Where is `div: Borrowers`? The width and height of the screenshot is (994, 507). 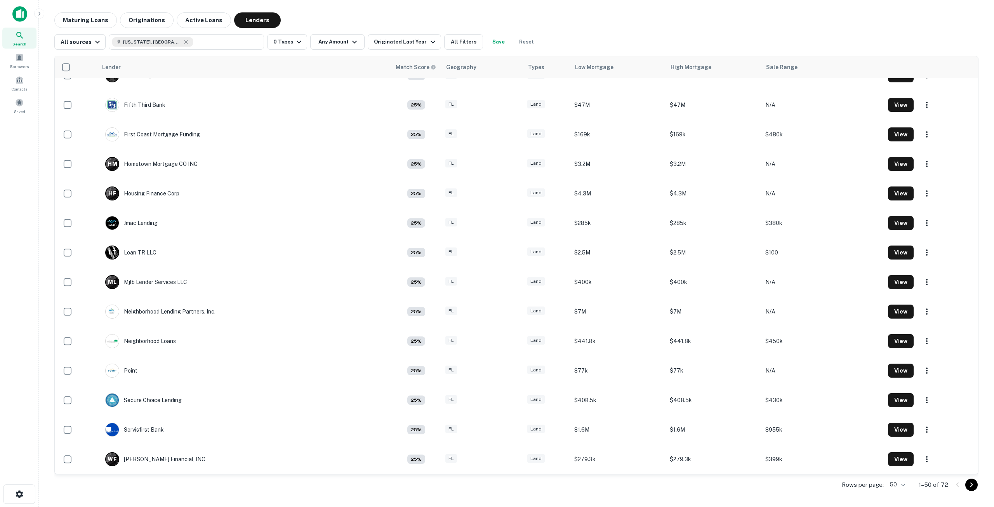 div: Borrowers is located at coordinates (19, 61).